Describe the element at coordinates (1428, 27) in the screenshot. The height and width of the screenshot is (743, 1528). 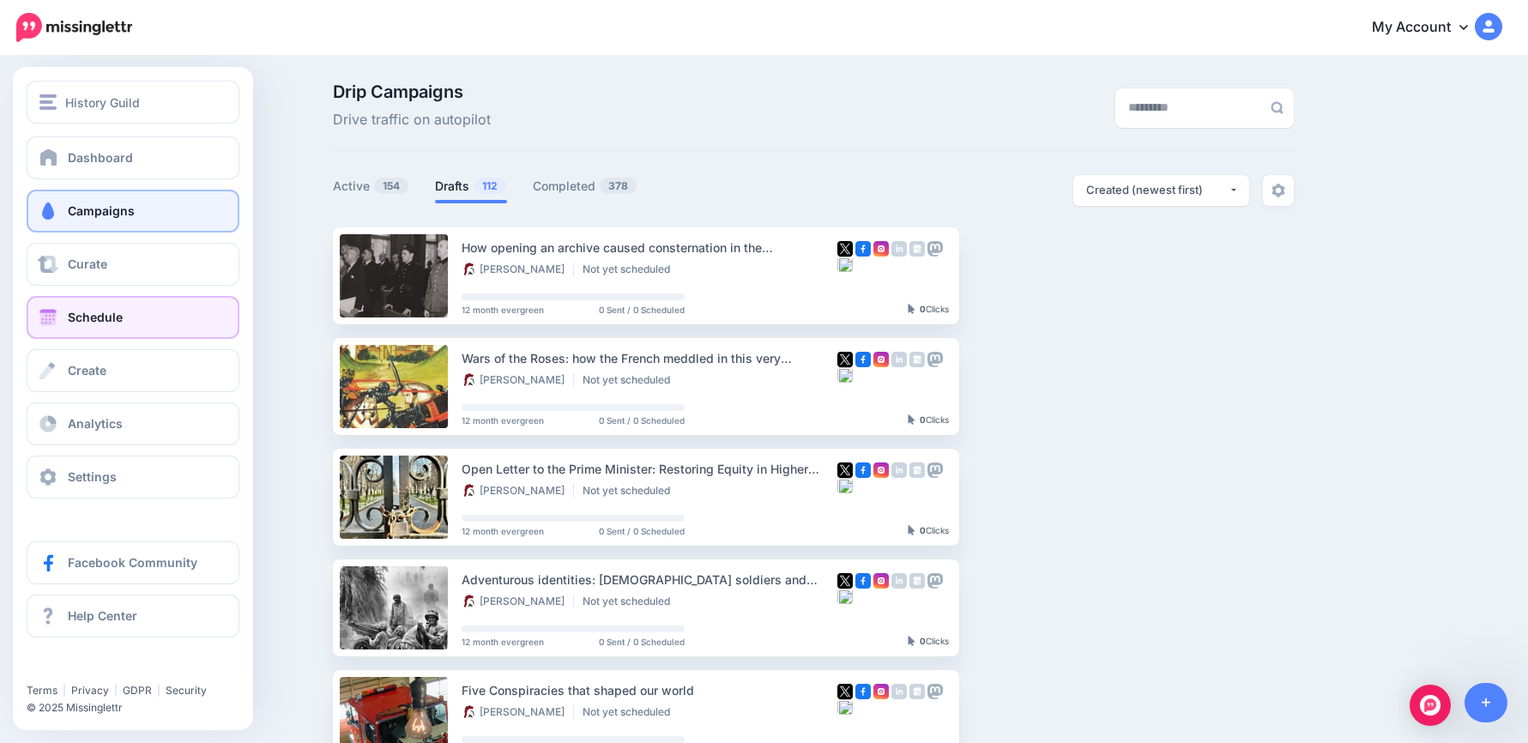
I see `a: My Account` at that location.